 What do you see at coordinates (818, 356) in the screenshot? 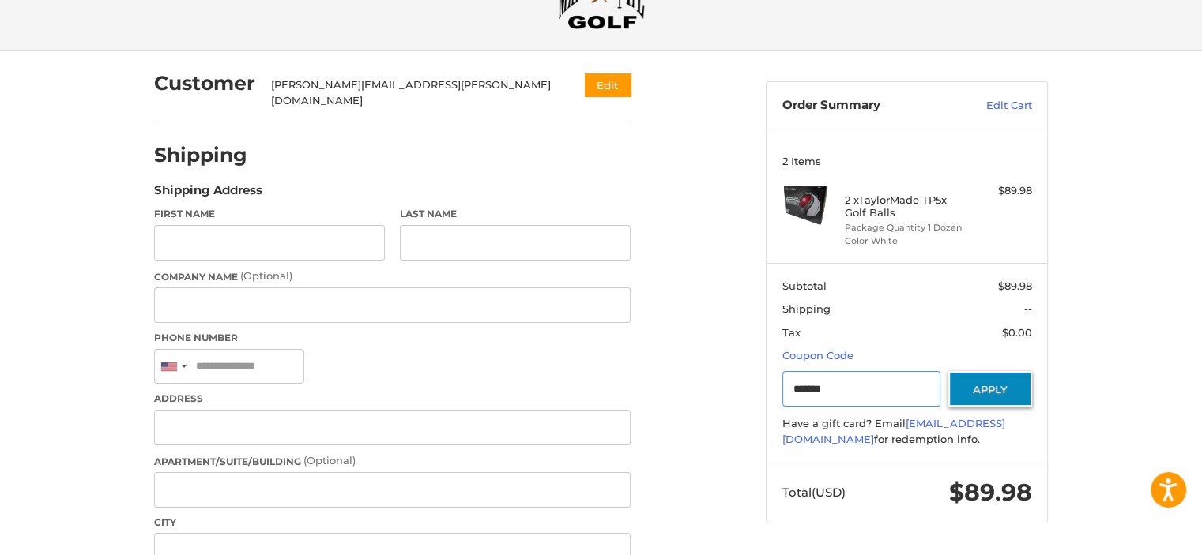
I see `a: Coupon Code` at bounding box center [818, 356].